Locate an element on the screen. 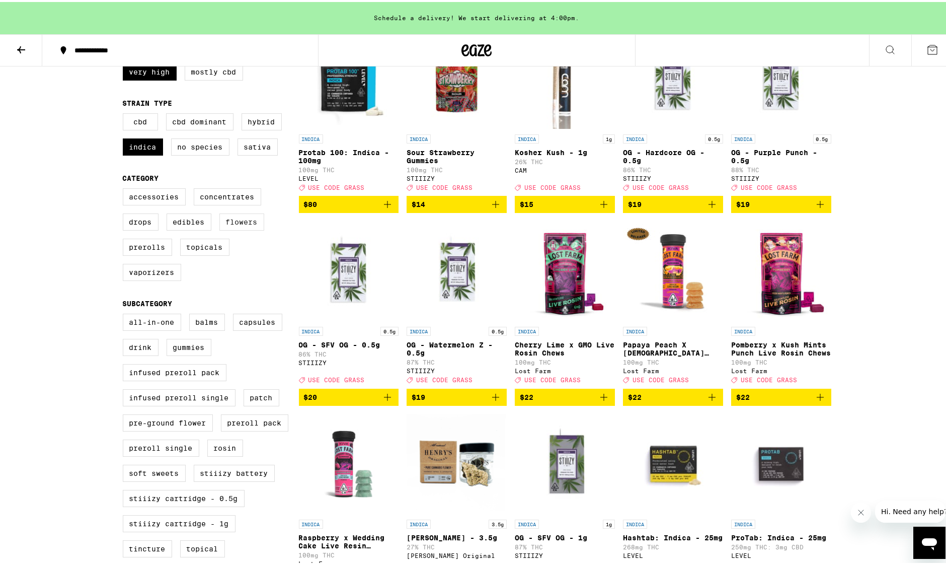  label: Sativa is located at coordinates (258, 145).